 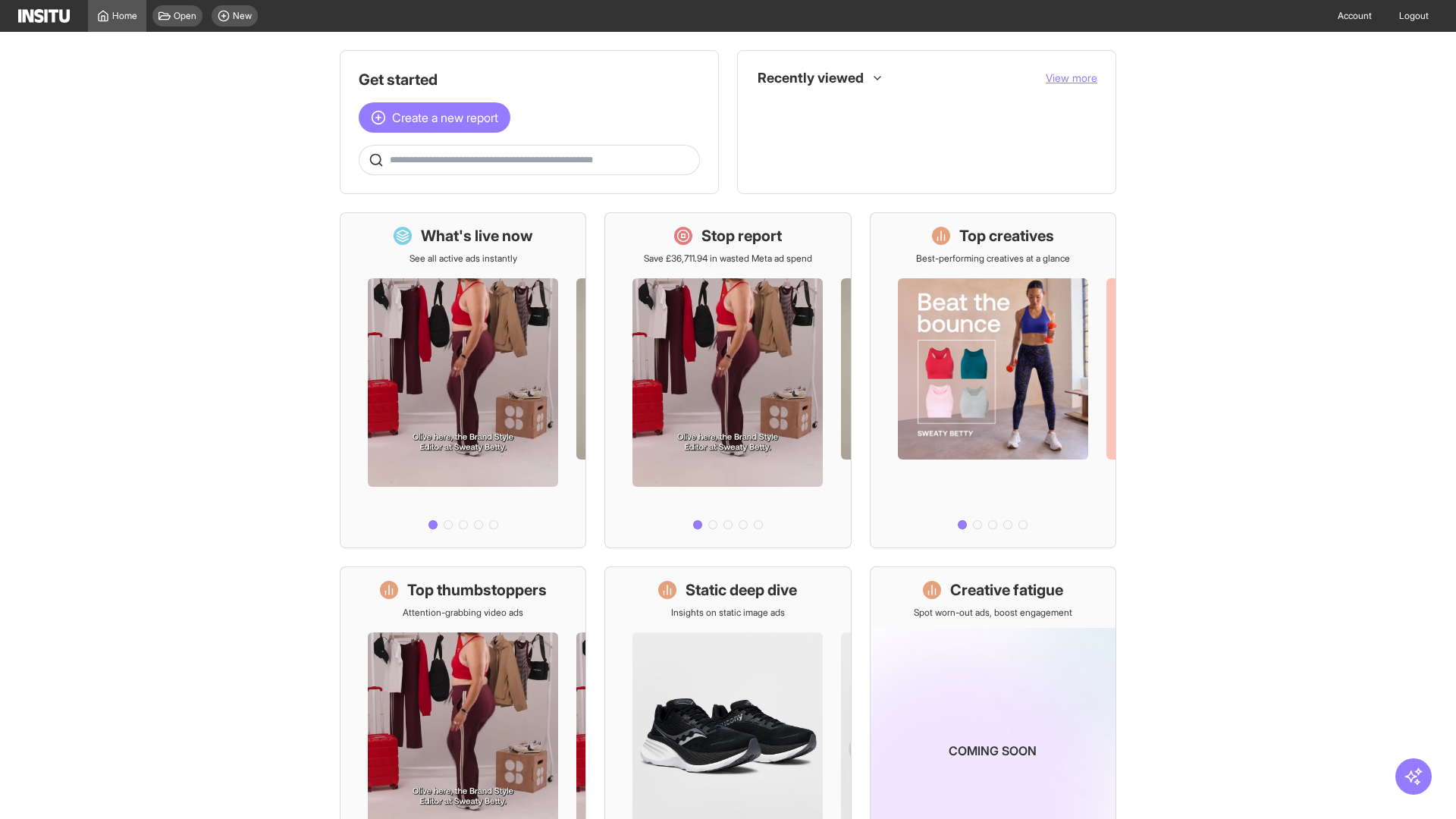 What do you see at coordinates (728, 259) in the screenshot?
I see `p: Save £36,711.94 in wasted Meta ad spend` at bounding box center [728, 259].